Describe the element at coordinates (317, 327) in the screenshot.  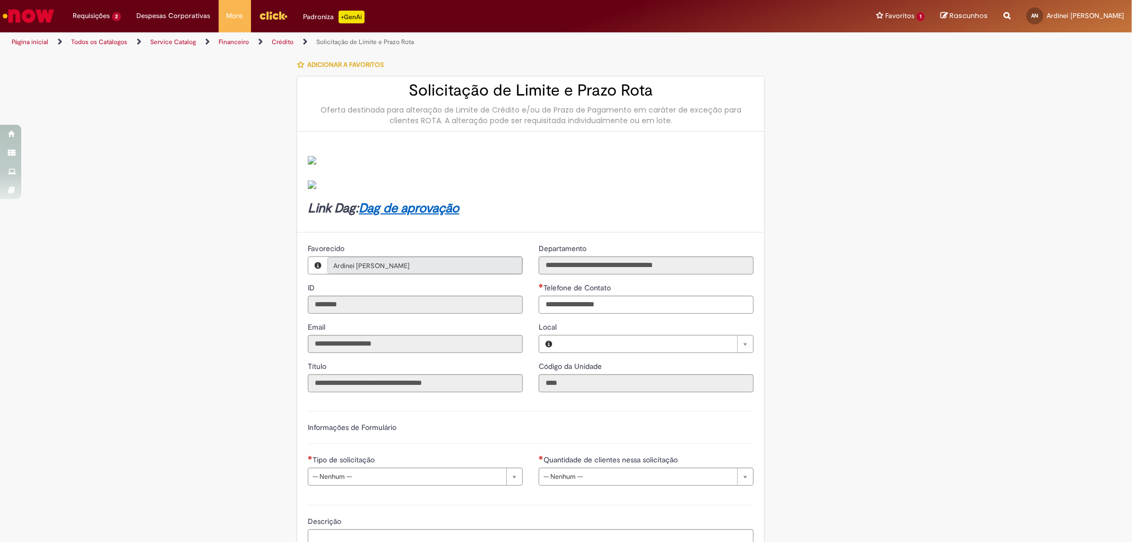
I see `span: Somente leitura - Email` at that location.